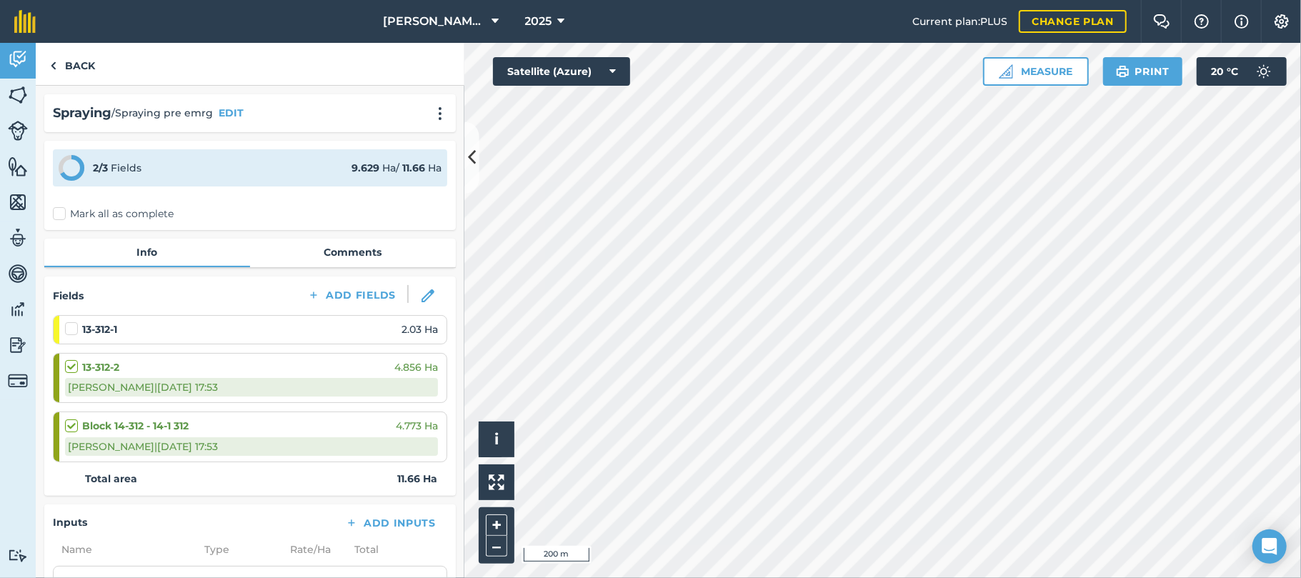  I want to click on h2: Spraying, so click(82, 113).